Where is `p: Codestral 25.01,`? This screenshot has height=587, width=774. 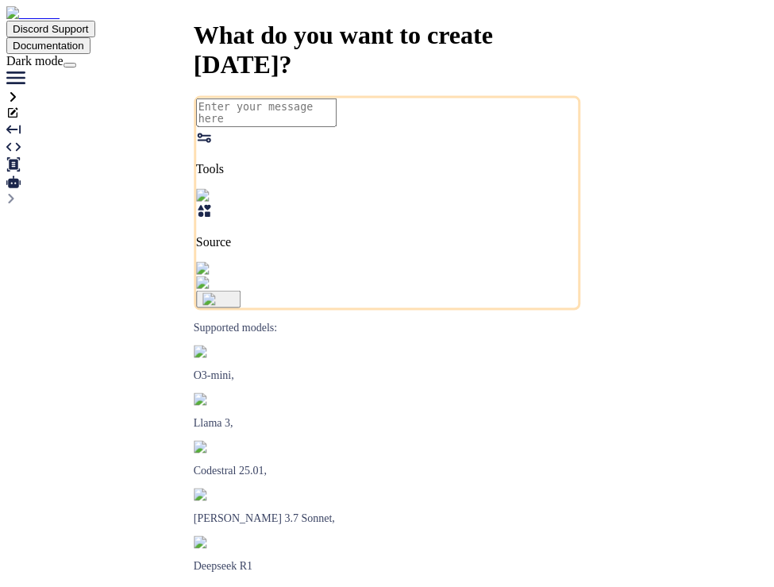
p: Codestral 25.01, is located at coordinates (388, 471).